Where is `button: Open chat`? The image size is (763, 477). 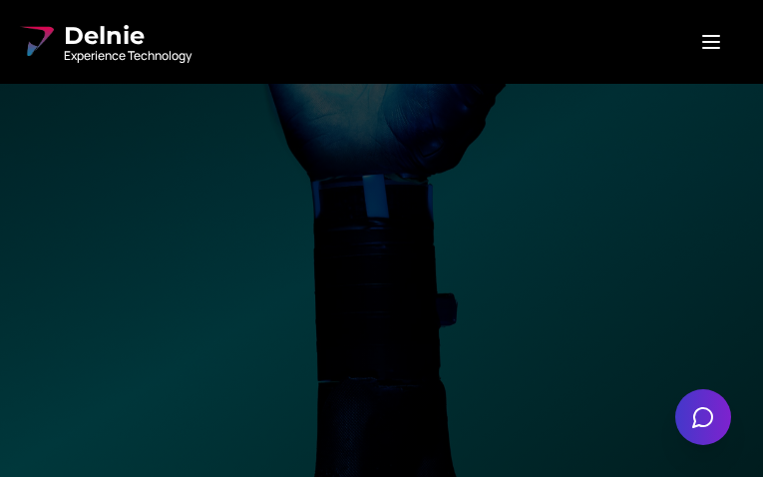 button: Open chat is located at coordinates (703, 417).